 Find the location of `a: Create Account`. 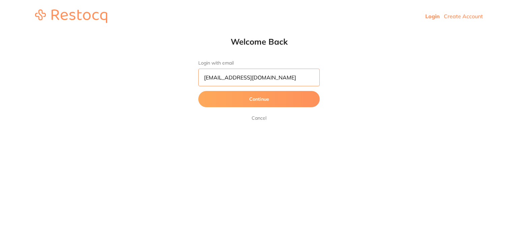

a: Create Account is located at coordinates (464, 16).